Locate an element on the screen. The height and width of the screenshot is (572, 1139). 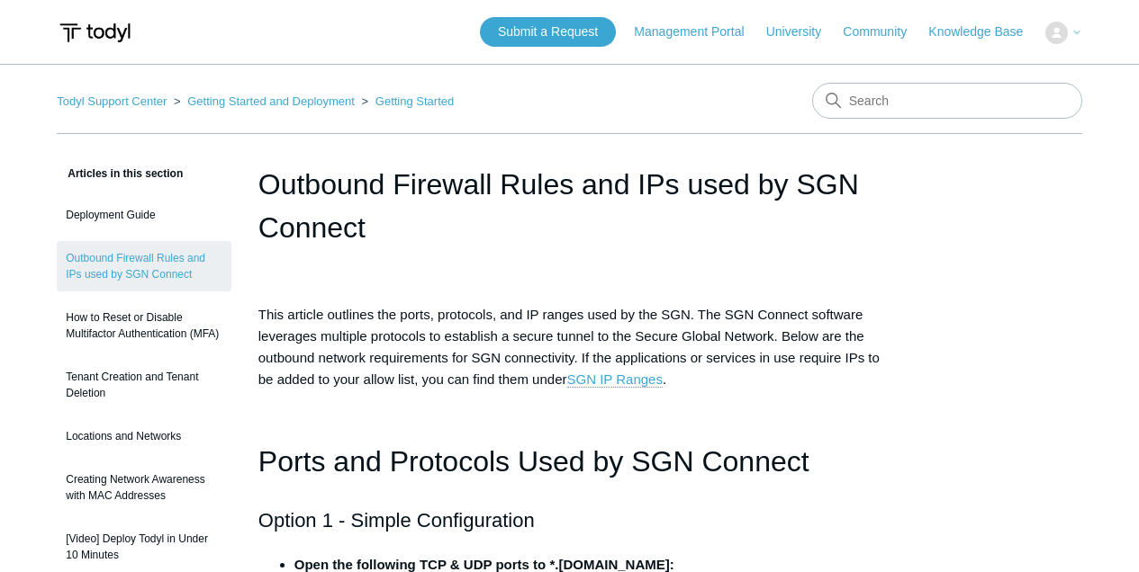
a: SGN IP Ranges is located at coordinates (615, 380).